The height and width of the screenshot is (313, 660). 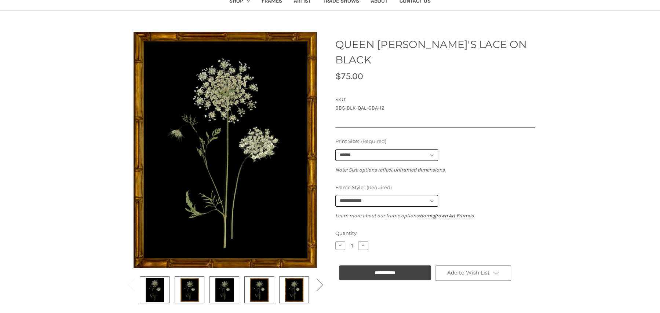 I want to click on img: Antique Gold Frame, so click(x=190, y=290).